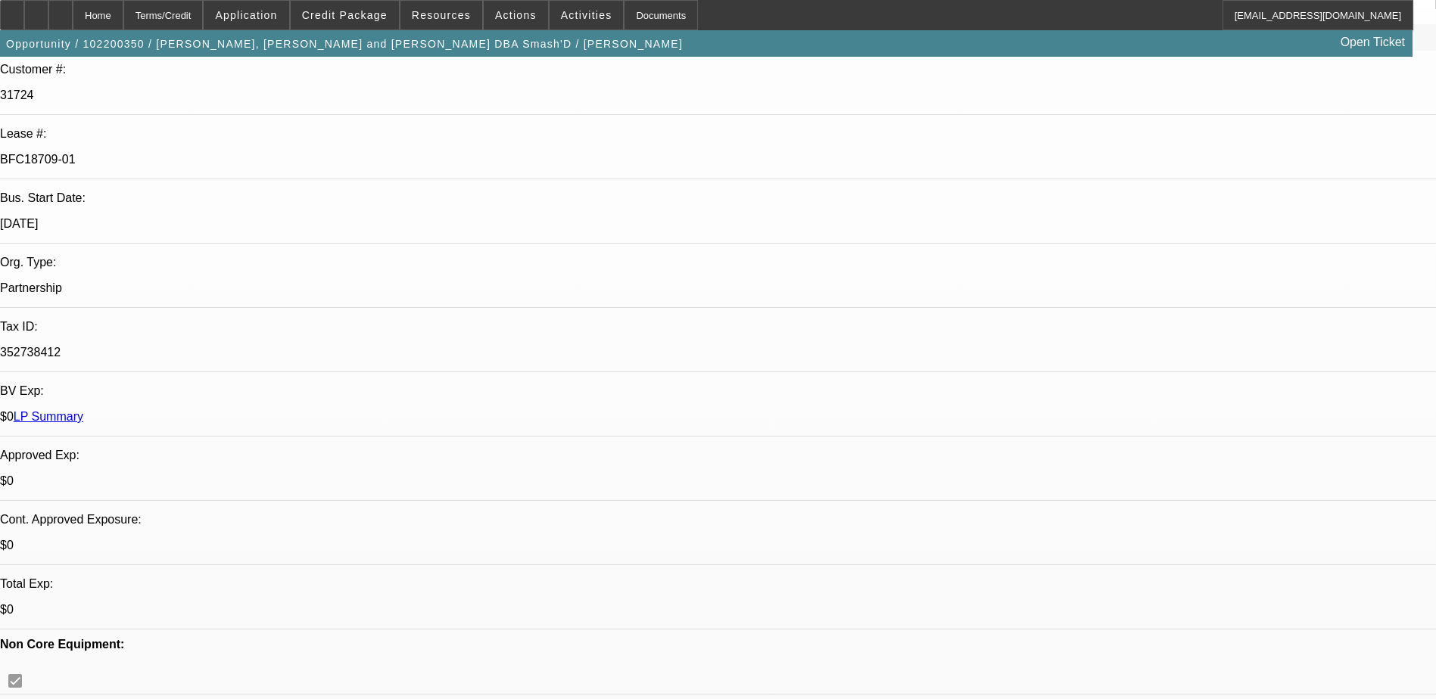  I want to click on button: Resources, so click(441, 15).